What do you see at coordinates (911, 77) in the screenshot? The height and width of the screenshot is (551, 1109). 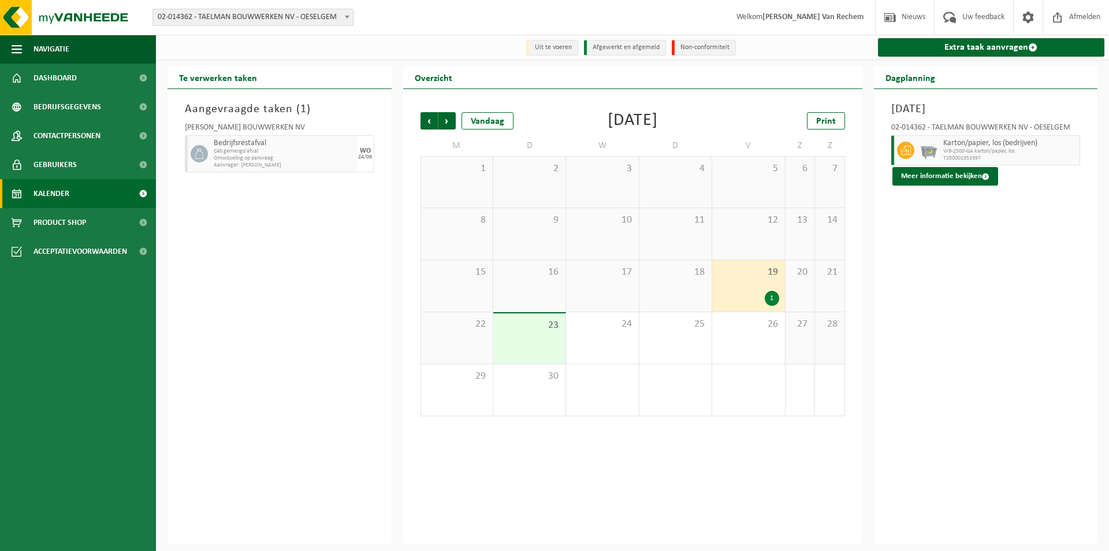 I see `h2: Dagplanning` at bounding box center [911, 77].